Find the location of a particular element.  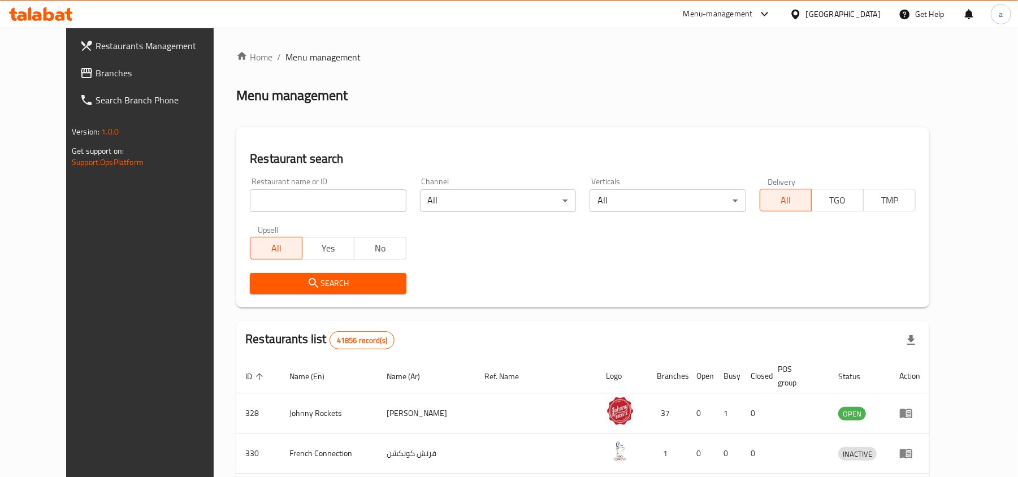

td: 328 is located at coordinates (258, 413).